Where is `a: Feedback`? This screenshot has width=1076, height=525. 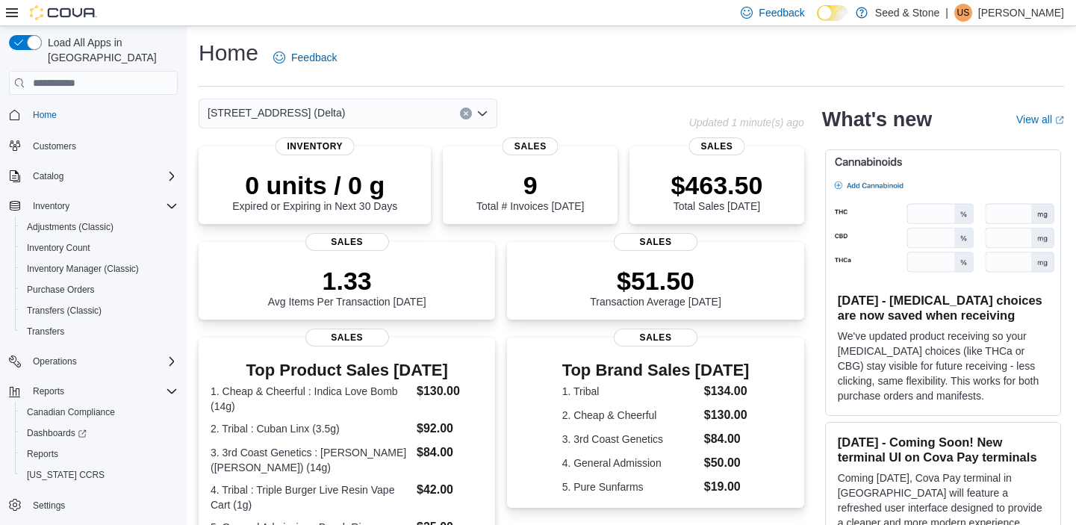
a: Feedback is located at coordinates (305, 58).